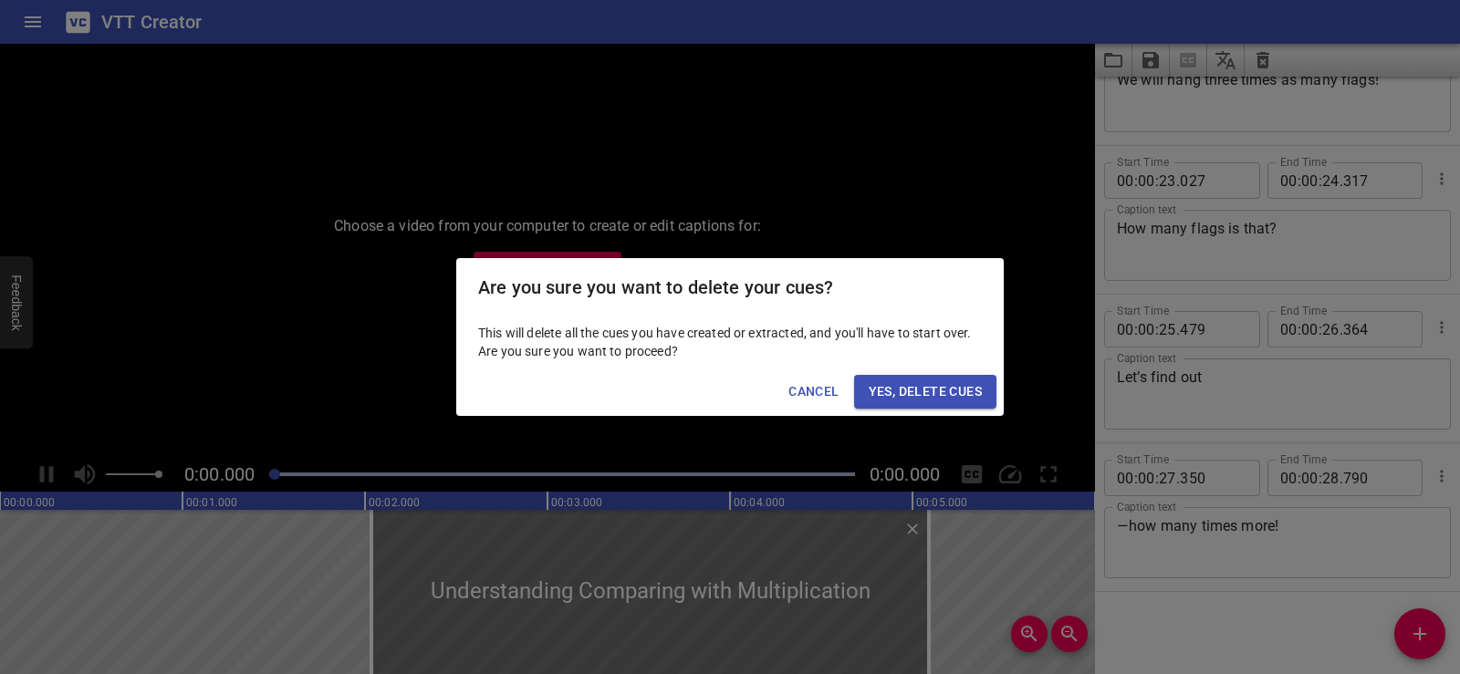 The image size is (1460, 674). What do you see at coordinates (925, 391) in the screenshot?
I see `button: Yes, Delete Cues` at bounding box center [925, 391].